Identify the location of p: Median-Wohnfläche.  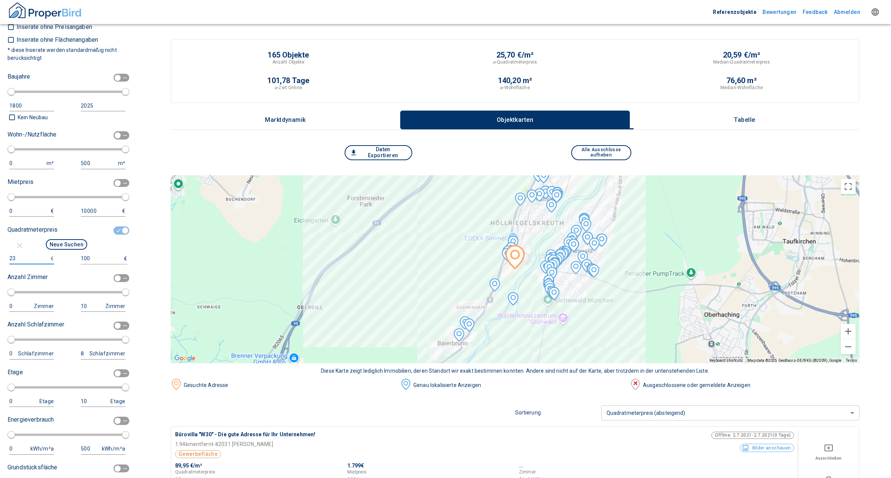
(741, 88).